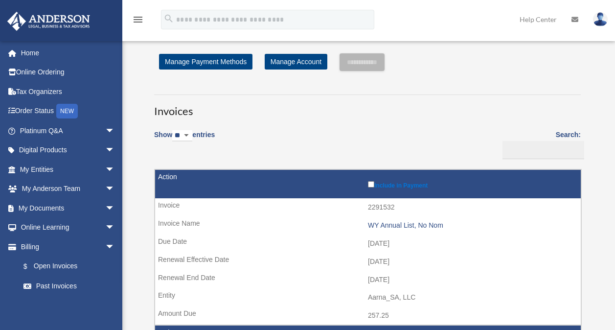 Image resolution: width=615 pixels, height=330 pixels. Describe the element at coordinates (543, 150) in the screenshot. I see `input: Search:` at that location.